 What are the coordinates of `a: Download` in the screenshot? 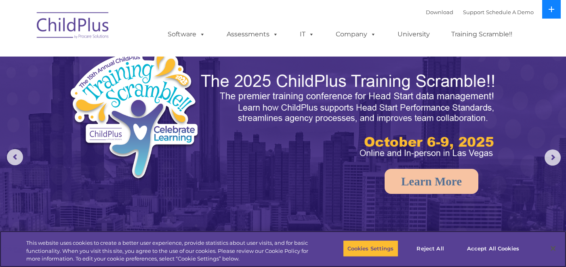 It's located at (439, 12).